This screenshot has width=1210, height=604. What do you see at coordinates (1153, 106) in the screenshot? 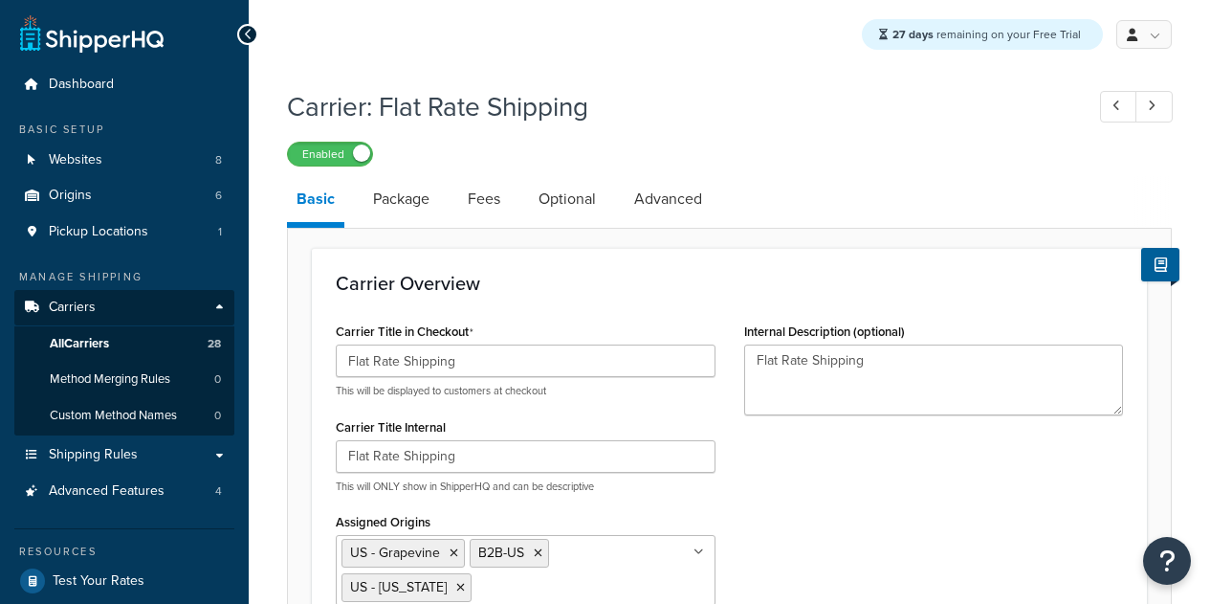
I see `a: Next Record` at bounding box center [1153, 106].